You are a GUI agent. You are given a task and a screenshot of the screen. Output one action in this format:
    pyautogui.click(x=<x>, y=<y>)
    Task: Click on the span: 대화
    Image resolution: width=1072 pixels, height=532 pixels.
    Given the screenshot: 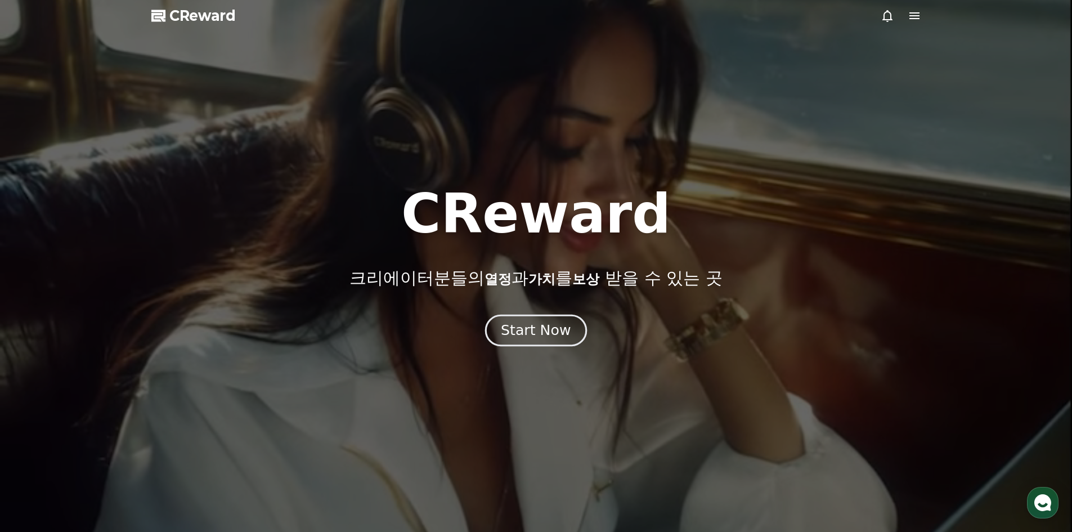 What is the action you would take?
    pyautogui.click(x=110, y=379)
    